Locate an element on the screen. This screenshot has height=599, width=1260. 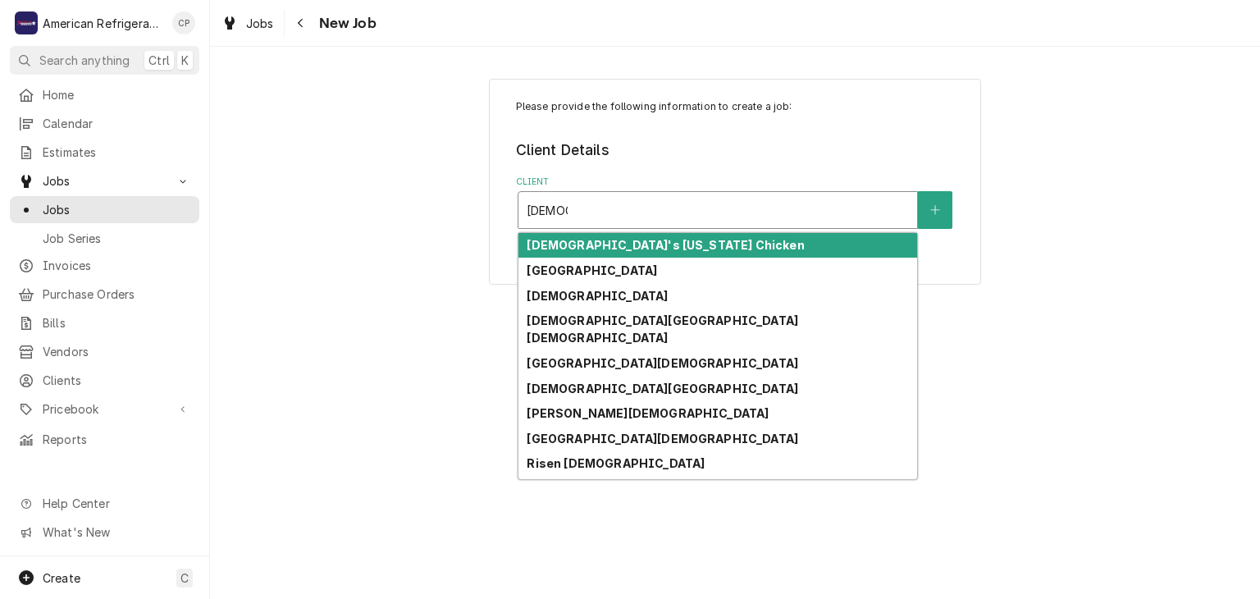
a: Invoices is located at coordinates (104, 265).